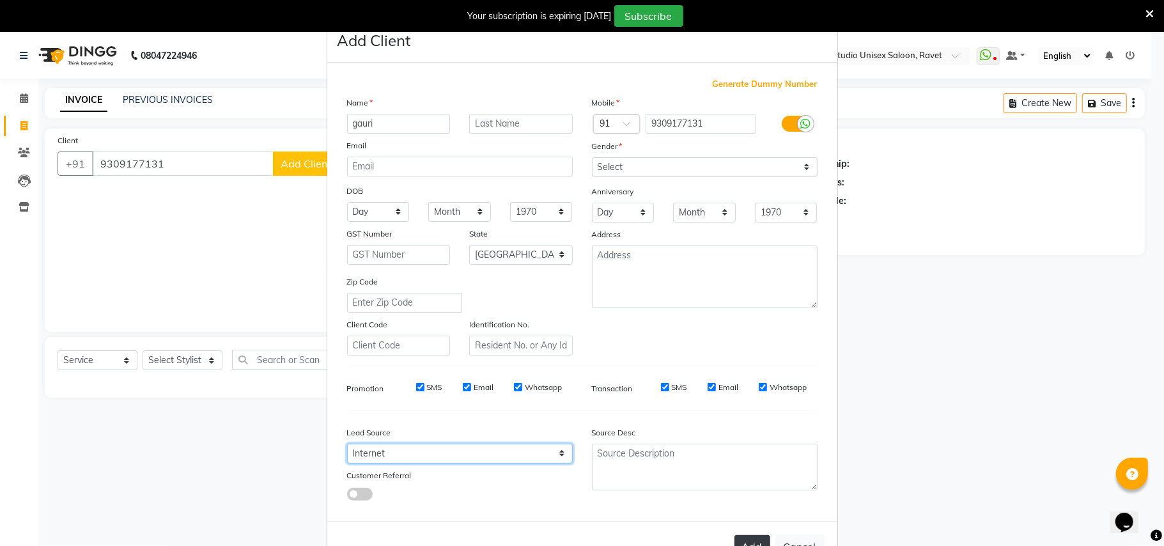  What do you see at coordinates (399, 254) in the screenshot?
I see `input: GST Number` at bounding box center [399, 254].